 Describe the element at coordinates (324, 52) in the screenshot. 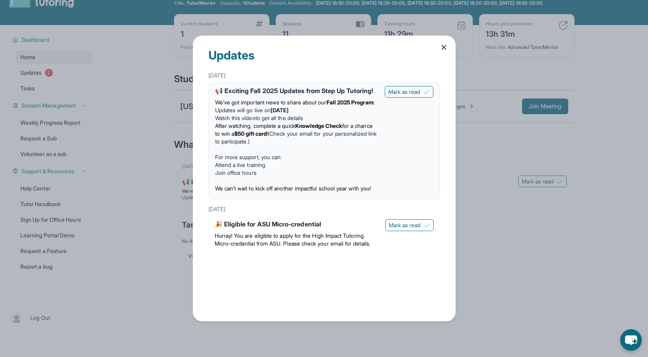

I see `div: Updates` at that location.